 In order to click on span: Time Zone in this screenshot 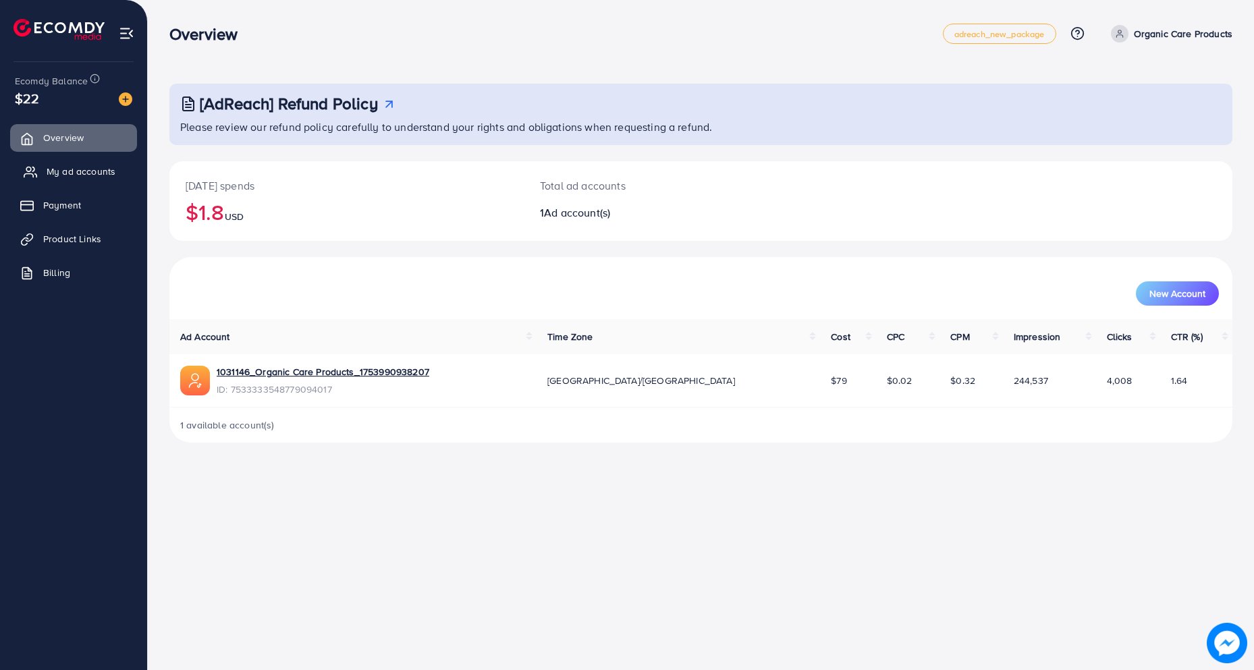, I will do `click(570, 337)`.